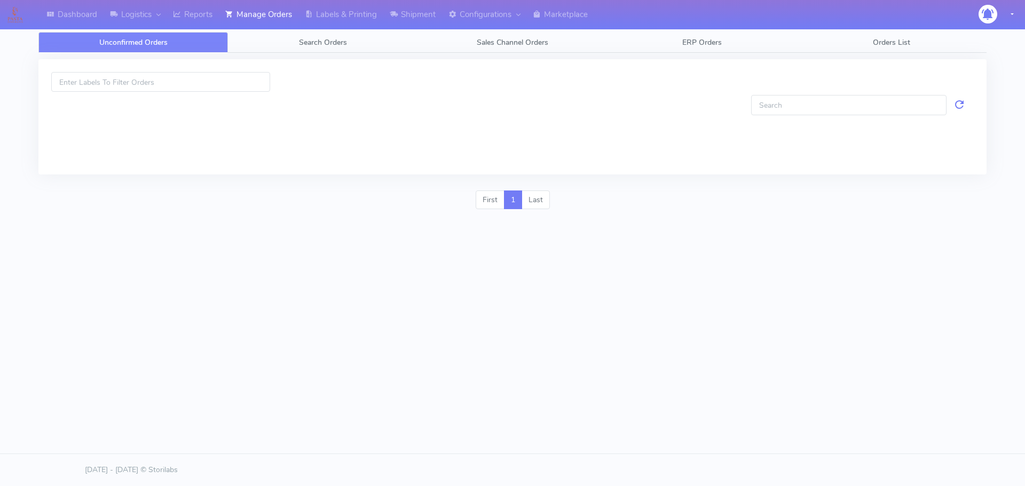  What do you see at coordinates (323, 42) in the screenshot?
I see `span: Search Orders` at bounding box center [323, 42].